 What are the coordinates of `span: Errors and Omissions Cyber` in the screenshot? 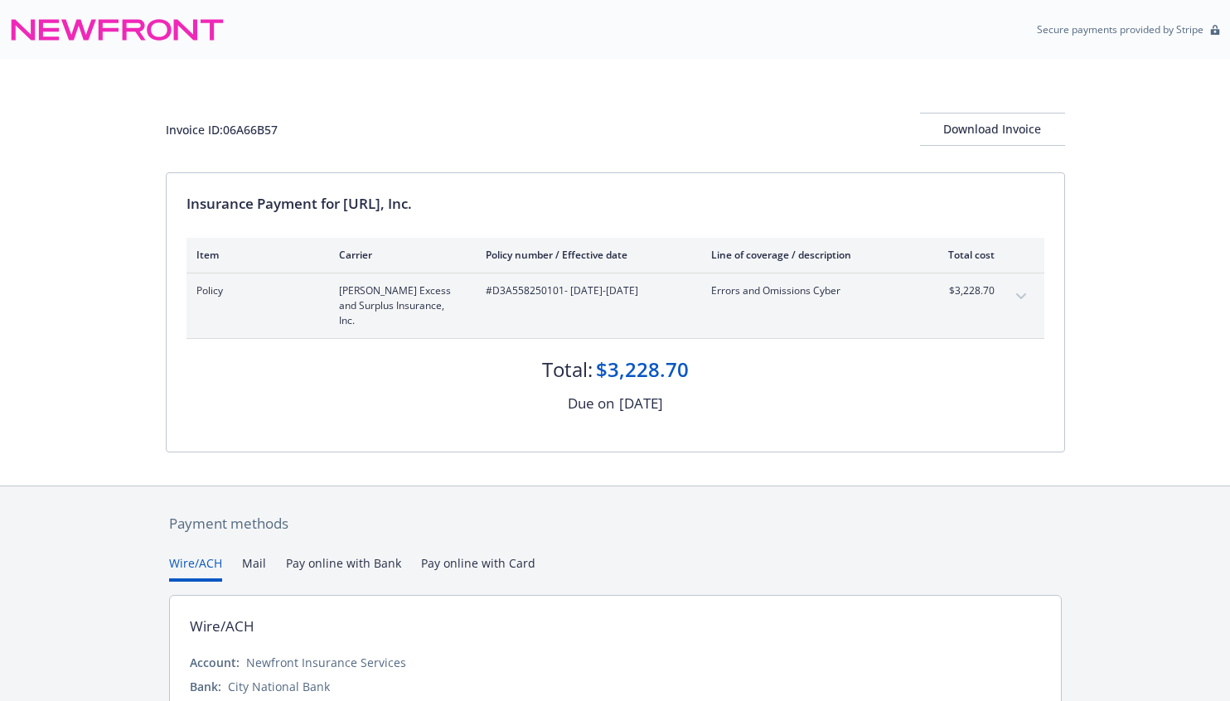 It's located at (808, 291).